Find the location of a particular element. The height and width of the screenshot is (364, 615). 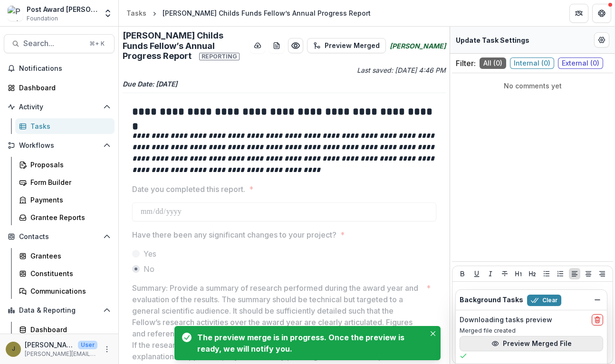

div: Proposals is located at coordinates (68, 164).